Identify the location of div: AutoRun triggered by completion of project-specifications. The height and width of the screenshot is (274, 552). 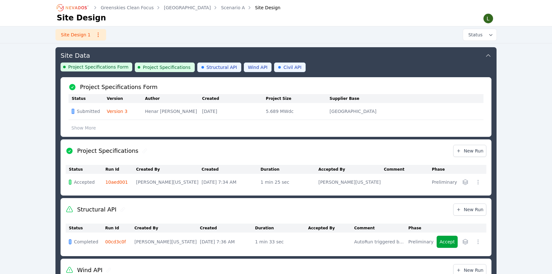
(380, 242).